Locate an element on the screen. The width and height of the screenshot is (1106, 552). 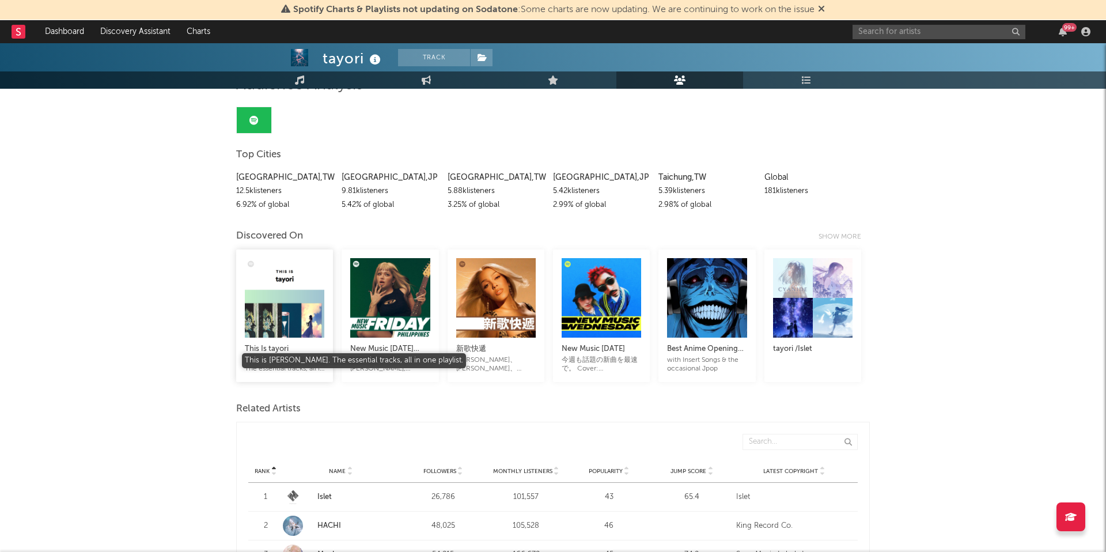
button: Track is located at coordinates (434, 58).